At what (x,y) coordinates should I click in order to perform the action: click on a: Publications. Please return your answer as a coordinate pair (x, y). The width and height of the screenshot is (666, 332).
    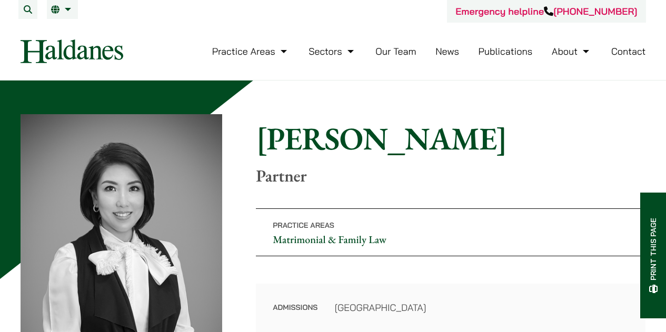
    Looking at the image, I should click on (505, 51).